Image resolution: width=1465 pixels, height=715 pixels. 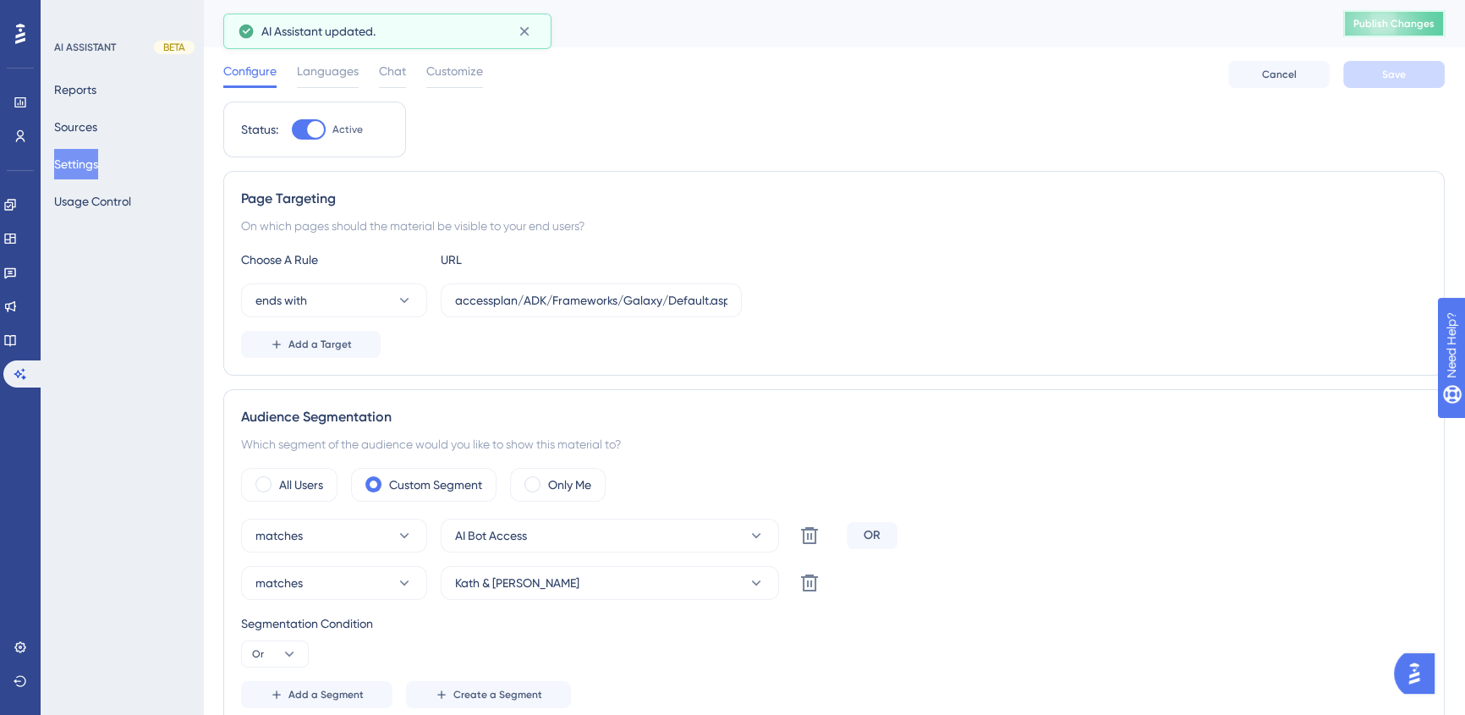 What do you see at coordinates (491, 536) in the screenshot?
I see `span: AI Bot Access` at bounding box center [491, 536].